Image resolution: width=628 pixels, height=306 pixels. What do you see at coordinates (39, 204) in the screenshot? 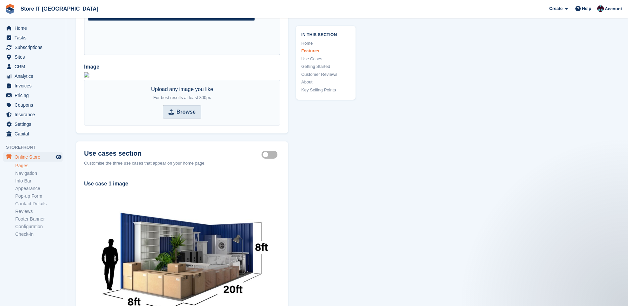
I see `a: Contact Details` at bounding box center [39, 204].